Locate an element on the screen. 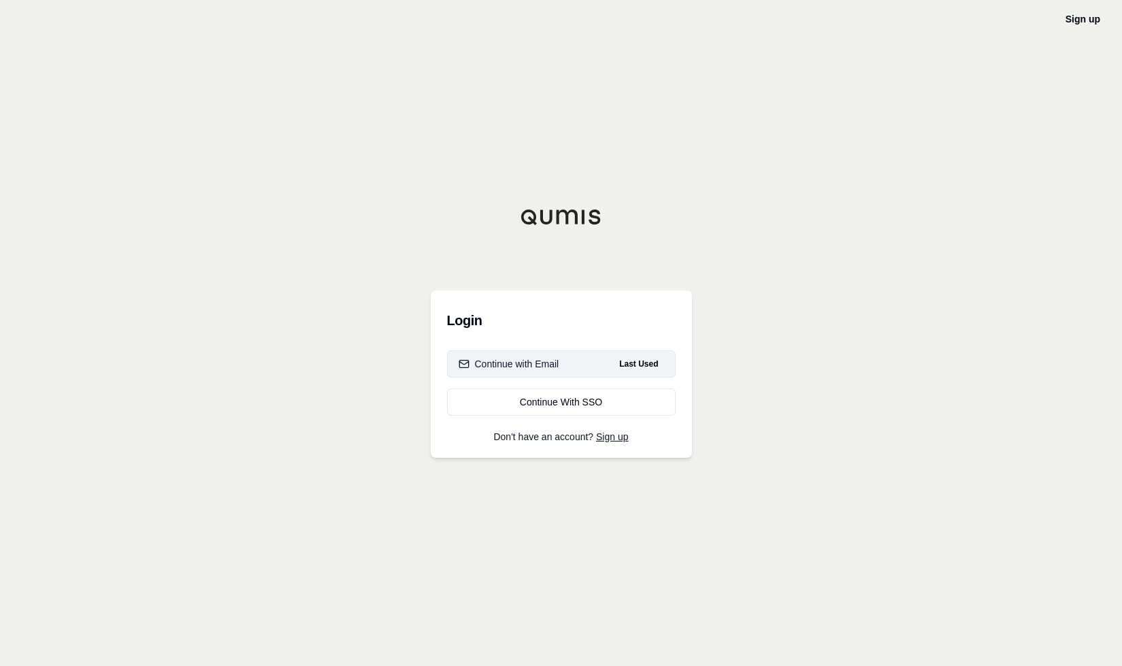 This screenshot has height=666, width=1122. button: Continue with EmailLast Used is located at coordinates (561, 364).